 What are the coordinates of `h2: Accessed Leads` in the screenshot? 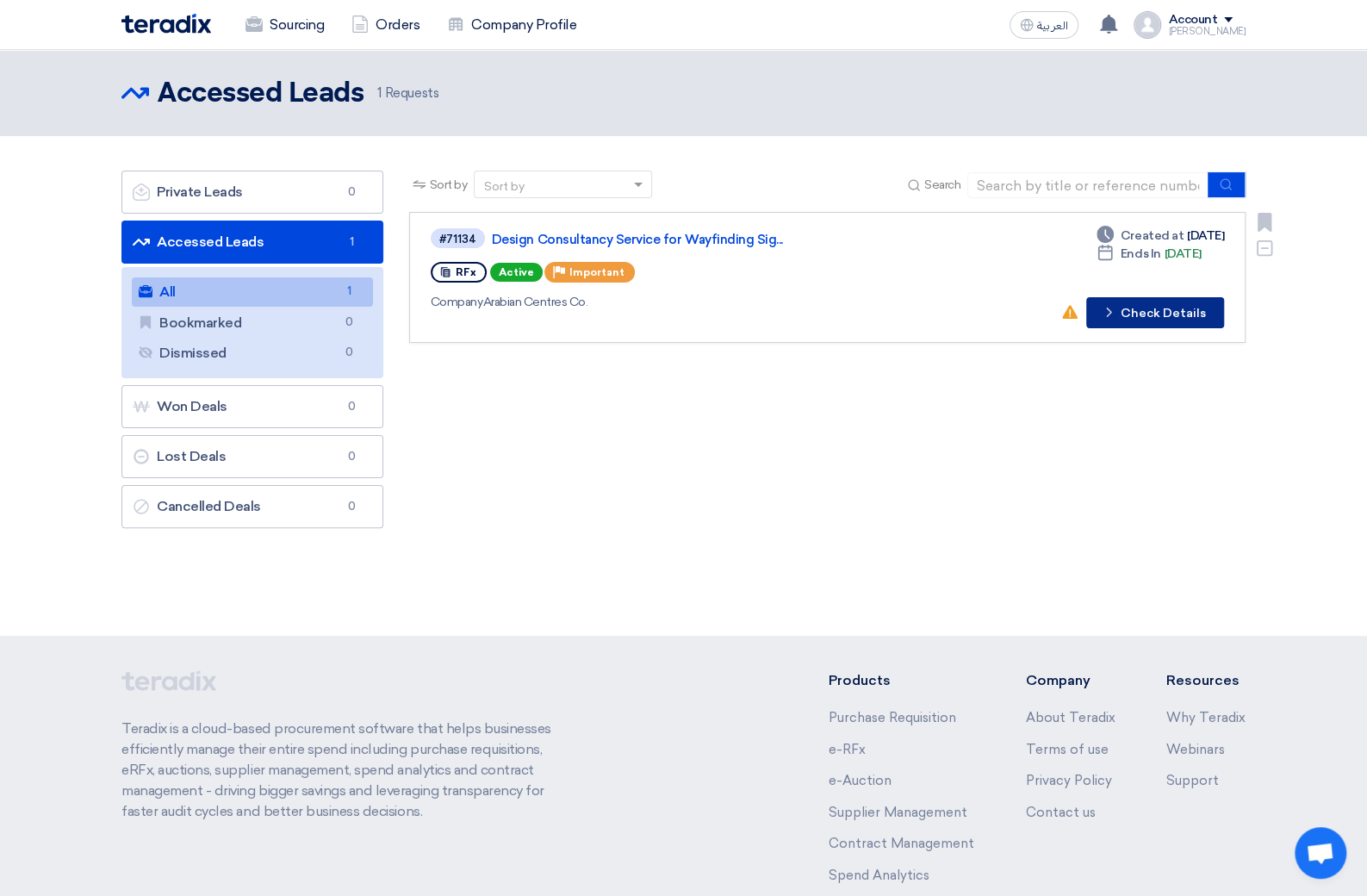 It's located at (260, 94).